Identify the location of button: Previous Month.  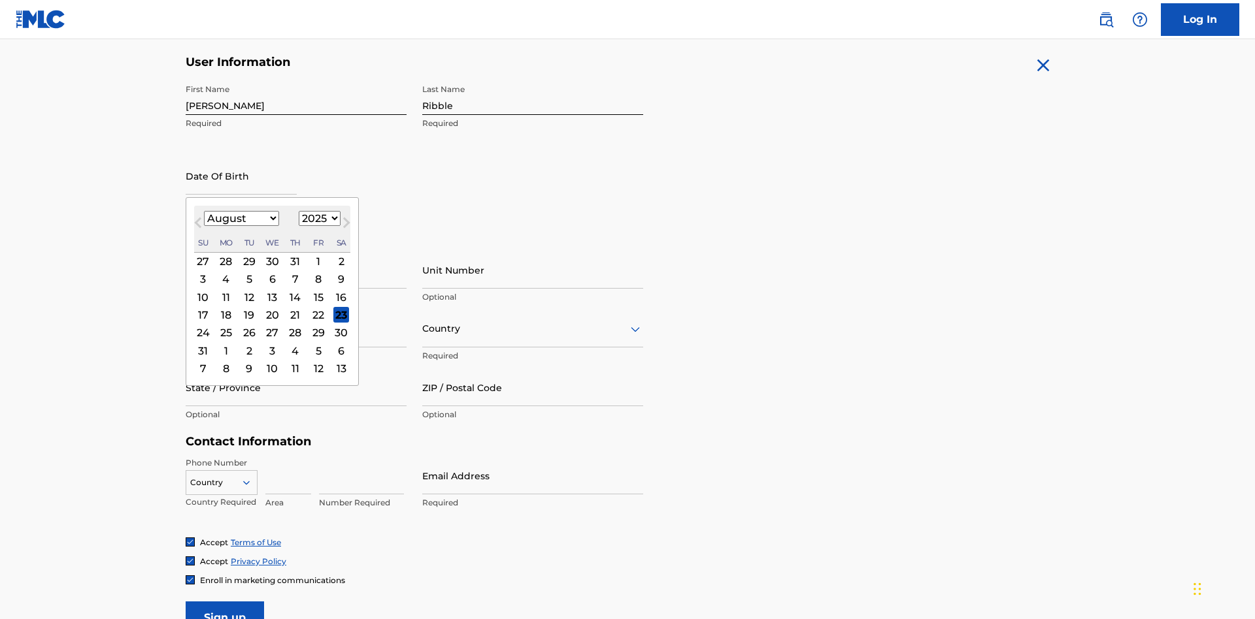
(198, 225).